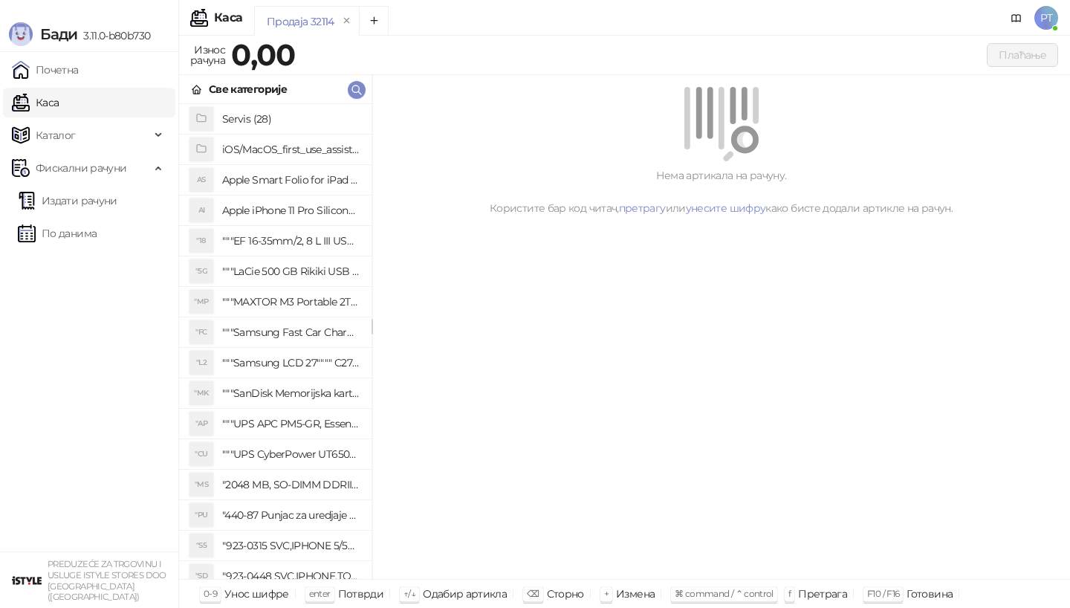 The height and width of the screenshot is (608, 1070). Describe the element at coordinates (883, 593) in the screenshot. I see `span: F10 / F16` at that location.